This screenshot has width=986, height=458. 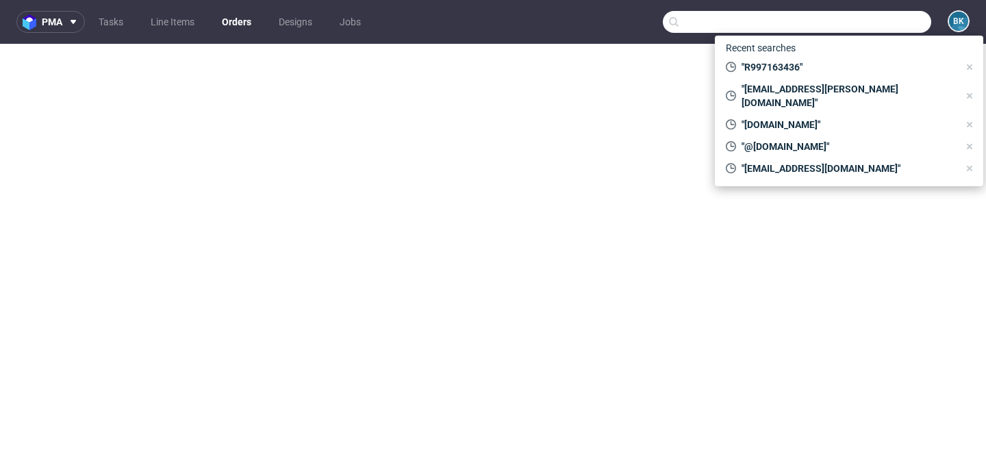 I want to click on a: Jobs, so click(x=350, y=22).